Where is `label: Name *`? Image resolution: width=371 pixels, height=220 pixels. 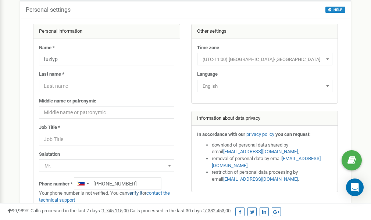
label: Name * is located at coordinates (47, 48).